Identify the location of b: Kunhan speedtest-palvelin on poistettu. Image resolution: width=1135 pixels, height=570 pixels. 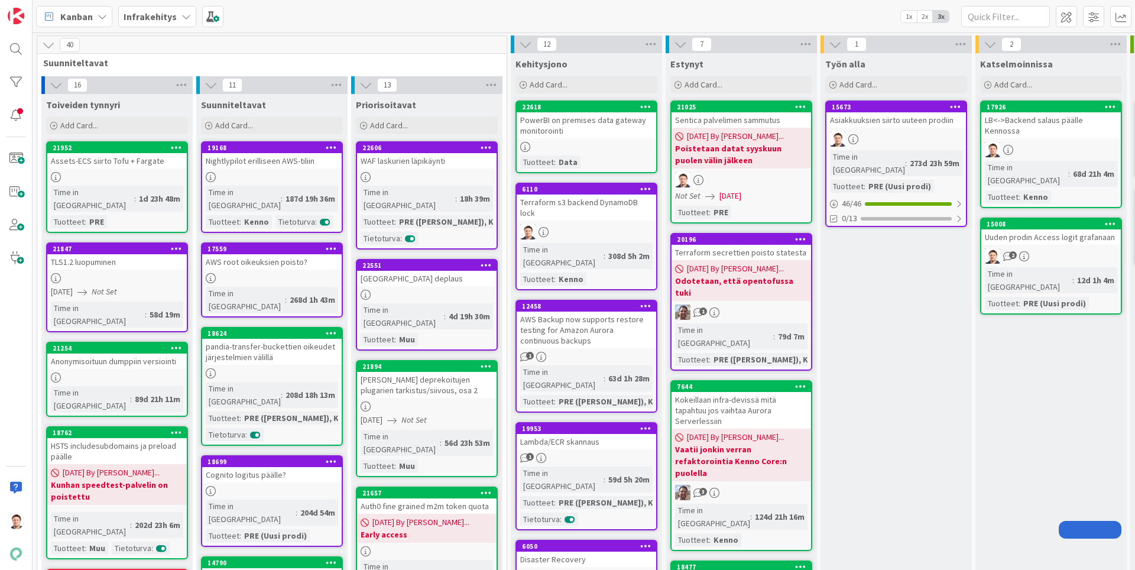
(117, 491).